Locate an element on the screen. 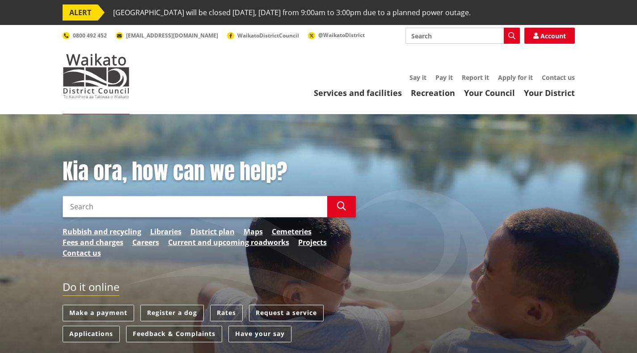 The image size is (637, 353). a: Pay it is located at coordinates (444, 77).